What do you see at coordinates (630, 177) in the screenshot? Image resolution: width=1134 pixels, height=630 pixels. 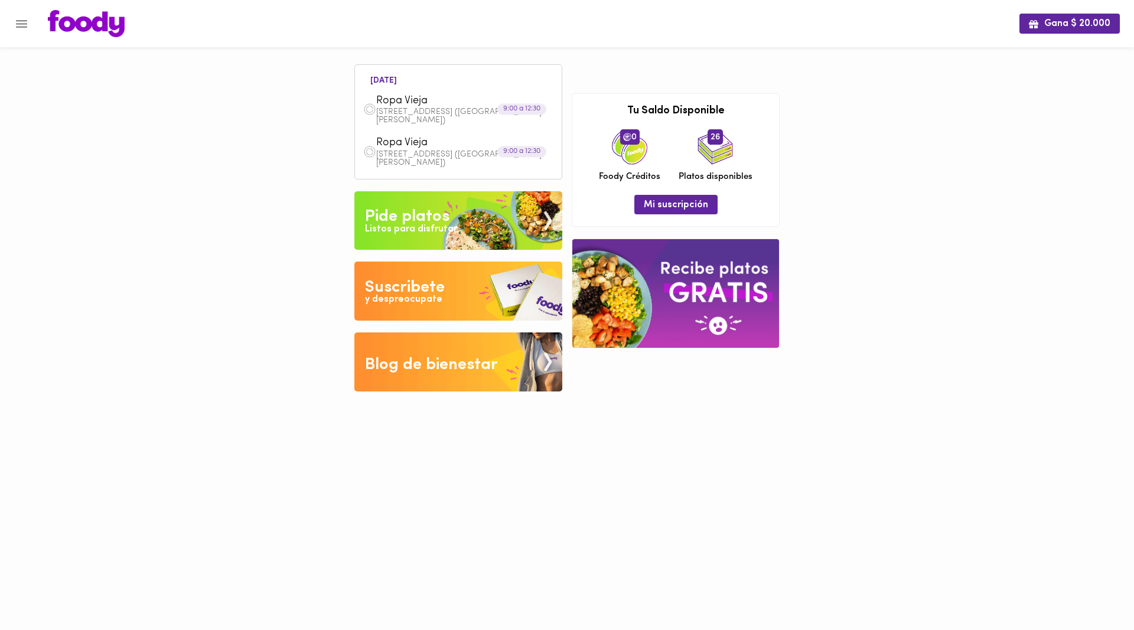 I see `span: Foody Créditos` at bounding box center [630, 177].